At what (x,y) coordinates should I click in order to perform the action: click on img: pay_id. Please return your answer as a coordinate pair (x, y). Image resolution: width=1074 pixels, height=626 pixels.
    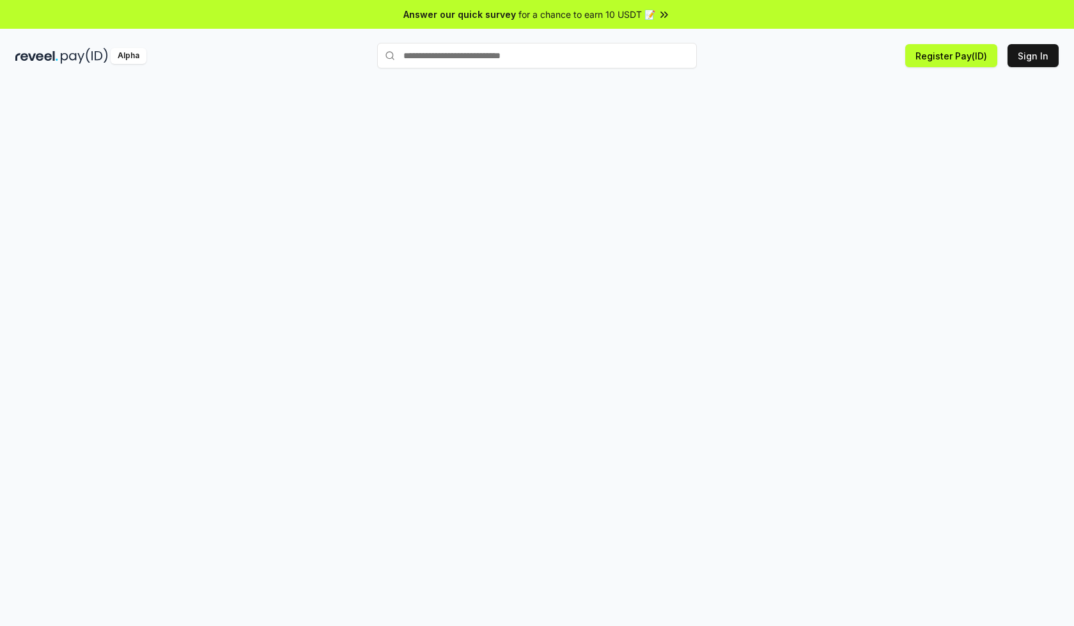
    Looking at the image, I should click on (84, 56).